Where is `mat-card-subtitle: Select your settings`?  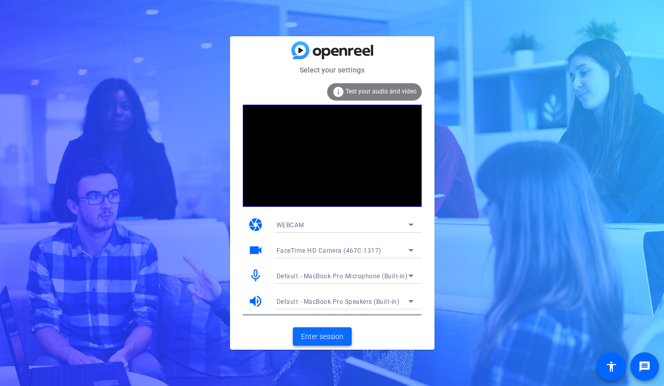 mat-card-subtitle: Select your settings is located at coordinates (332, 70).